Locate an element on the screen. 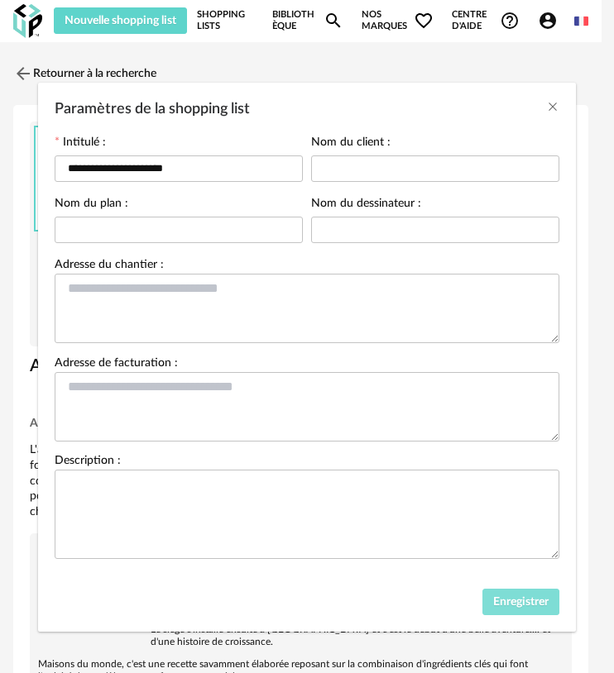 This screenshot has height=673, width=614. span: Paramètres de la shopping list is located at coordinates (152, 109).